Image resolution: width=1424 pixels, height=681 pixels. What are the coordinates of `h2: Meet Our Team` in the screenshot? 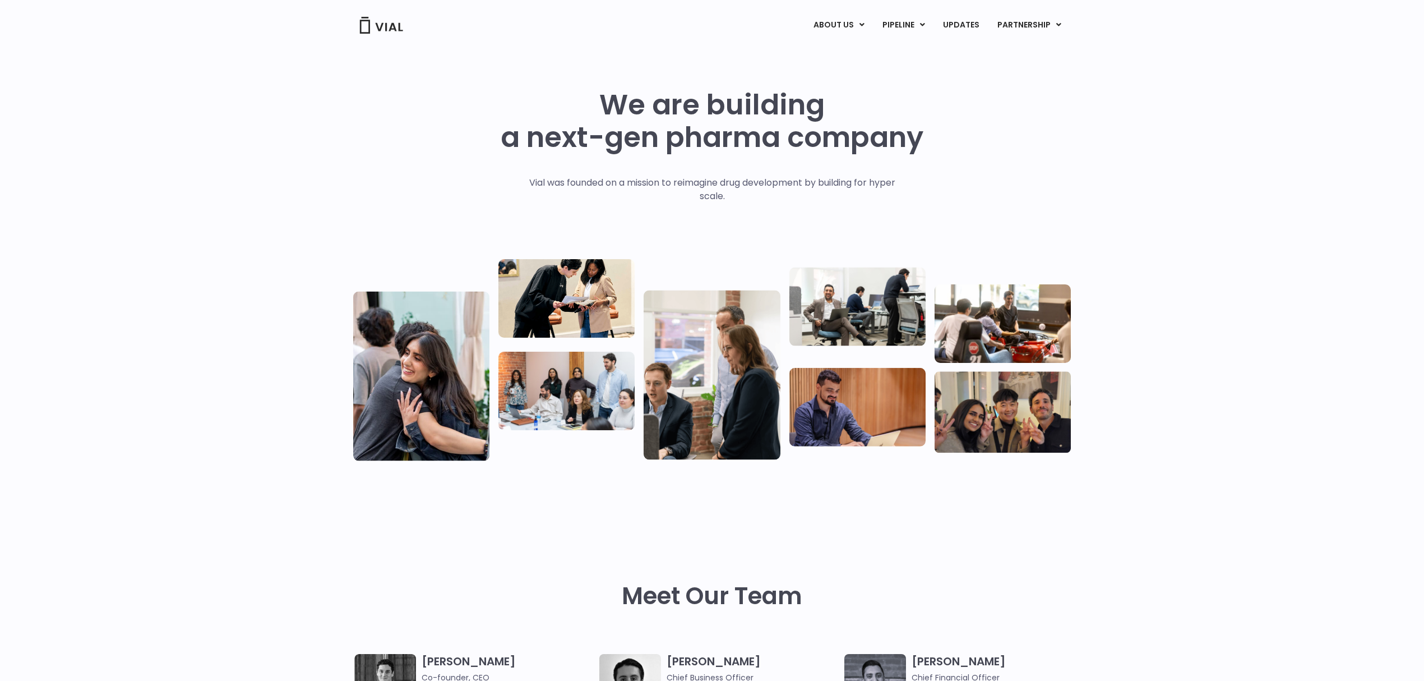 It's located at (712, 596).